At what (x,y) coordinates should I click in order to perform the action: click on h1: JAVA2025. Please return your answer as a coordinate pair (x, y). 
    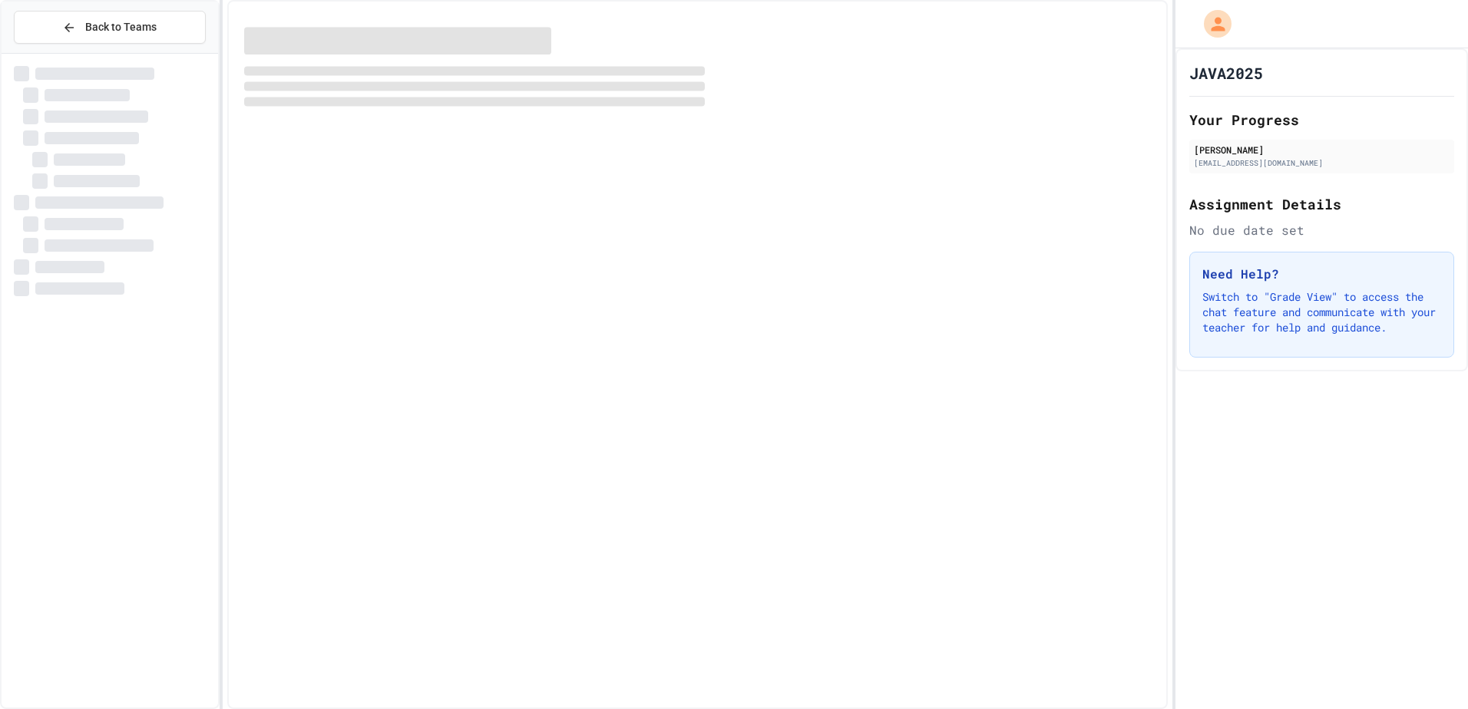
    Looking at the image, I should click on (1226, 73).